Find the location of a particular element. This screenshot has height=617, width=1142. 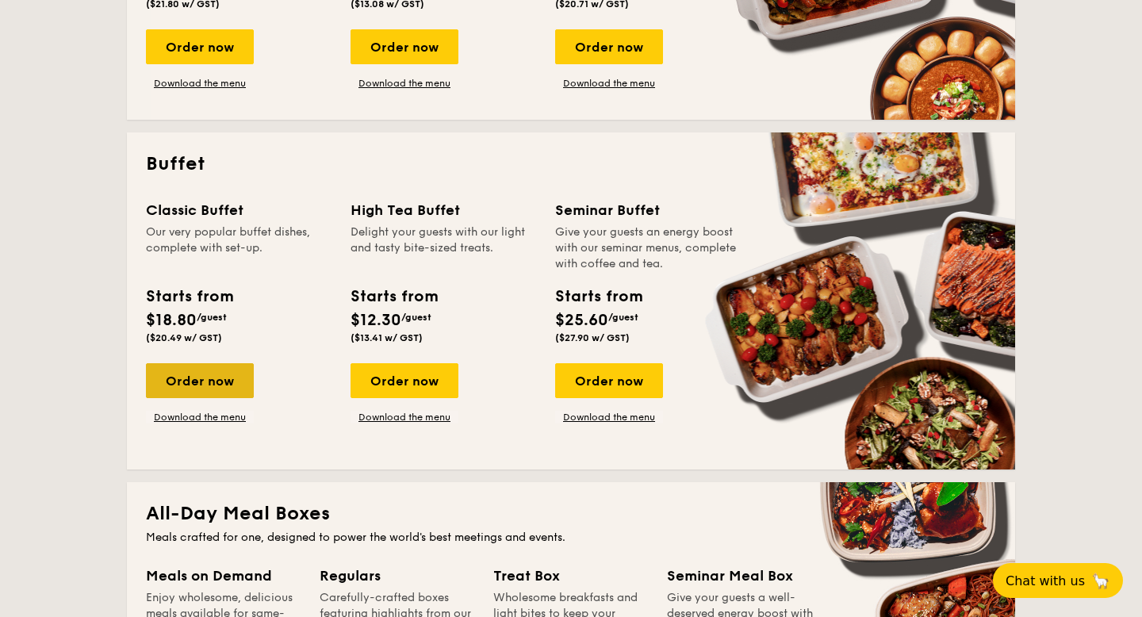

div: Seminar Buffet is located at coordinates (648, 210).